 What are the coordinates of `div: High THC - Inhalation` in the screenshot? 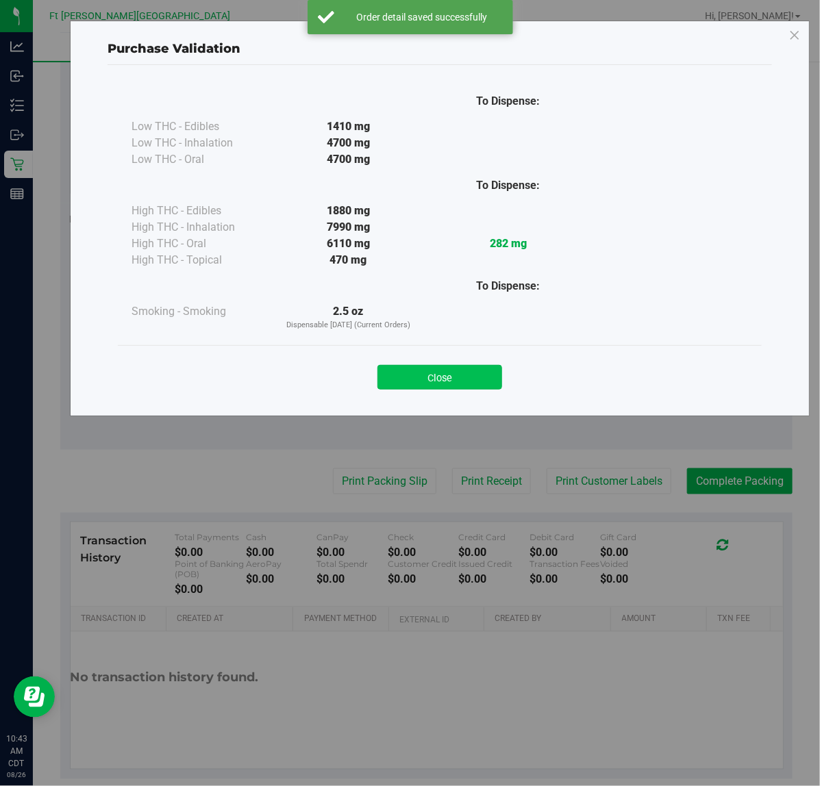 It's located at (200, 227).